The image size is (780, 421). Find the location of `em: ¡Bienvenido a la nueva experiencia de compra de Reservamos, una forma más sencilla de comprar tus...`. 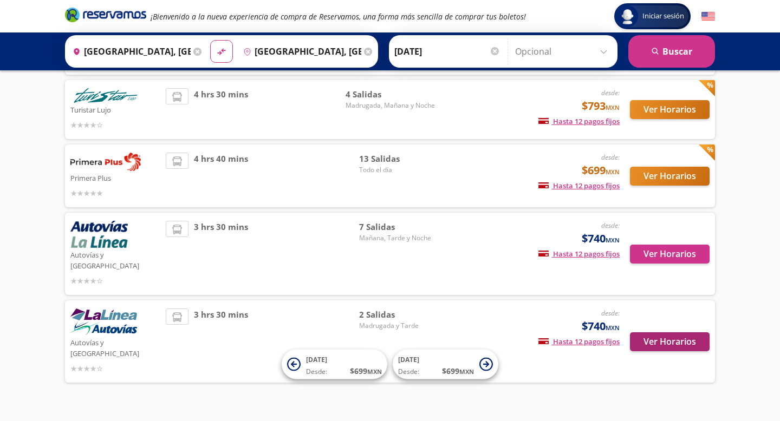

em: ¡Bienvenido a la nueva experiencia de compra de Reservamos, una forma más sencilla de comprar tus... is located at coordinates (338, 16).